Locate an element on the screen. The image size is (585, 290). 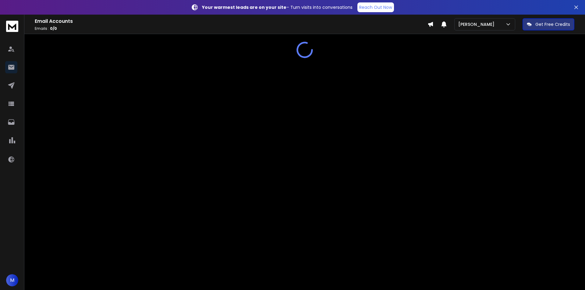
button: Get Free Credits is located at coordinates (548, 24).